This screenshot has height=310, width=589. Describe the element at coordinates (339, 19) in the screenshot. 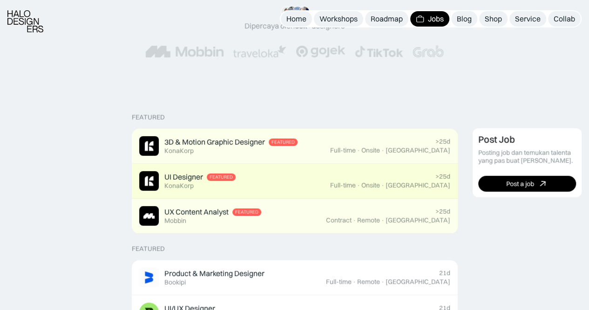

I see `a: Workshops` at that location.